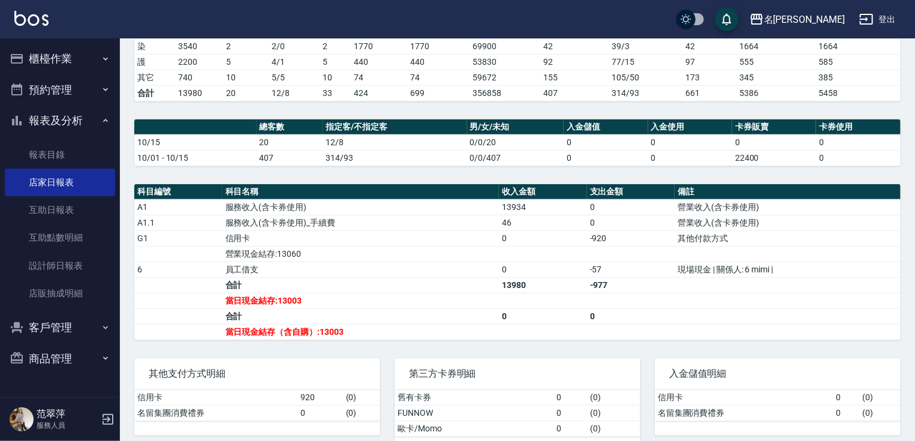 Image resolution: width=915 pixels, height=441 pixels. Describe the element at coordinates (361, 316) in the screenshot. I see `td: 合計` at that location.